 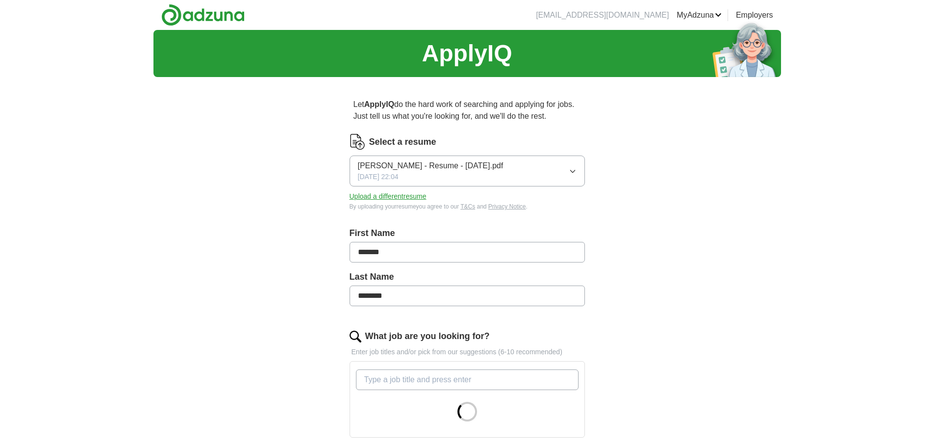 What do you see at coordinates (428, 336) in the screenshot?
I see `label: What job are you looking for?` at bounding box center [428, 336].